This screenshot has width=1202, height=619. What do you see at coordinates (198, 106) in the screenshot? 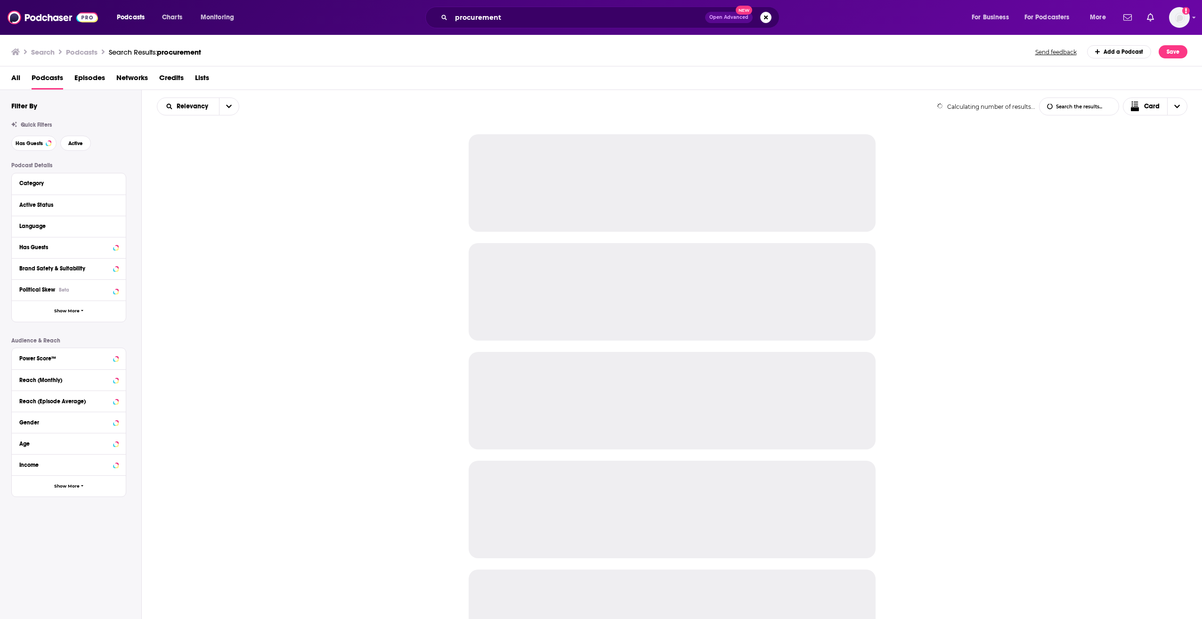
I see `h2: Choose List sort` at bounding box center [198, 106].